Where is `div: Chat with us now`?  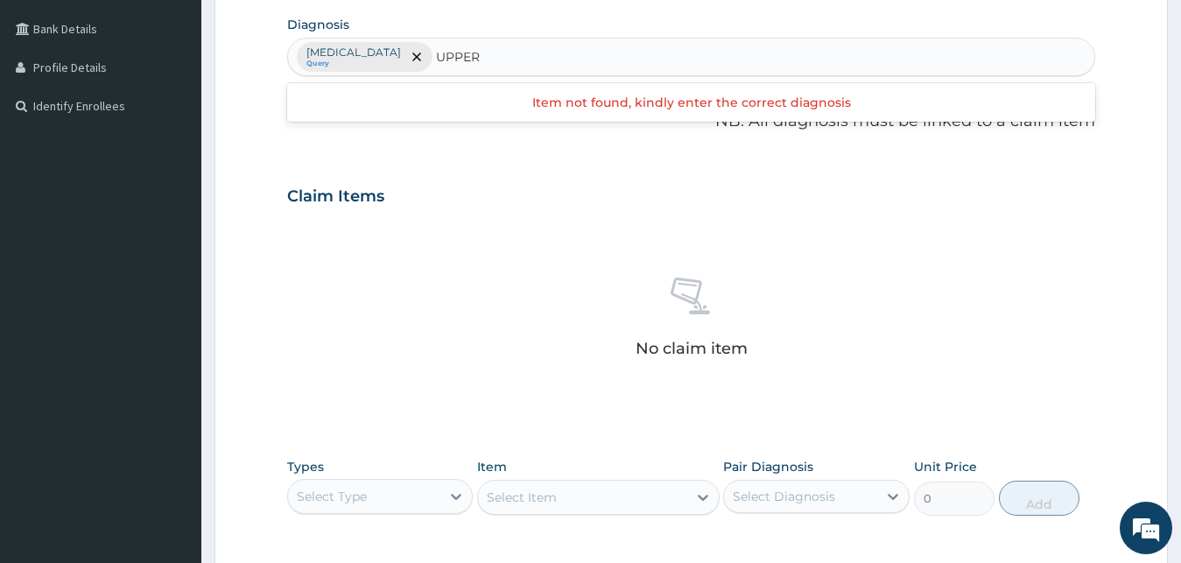
div: Chat with us now is located at coordinates (193, 109).